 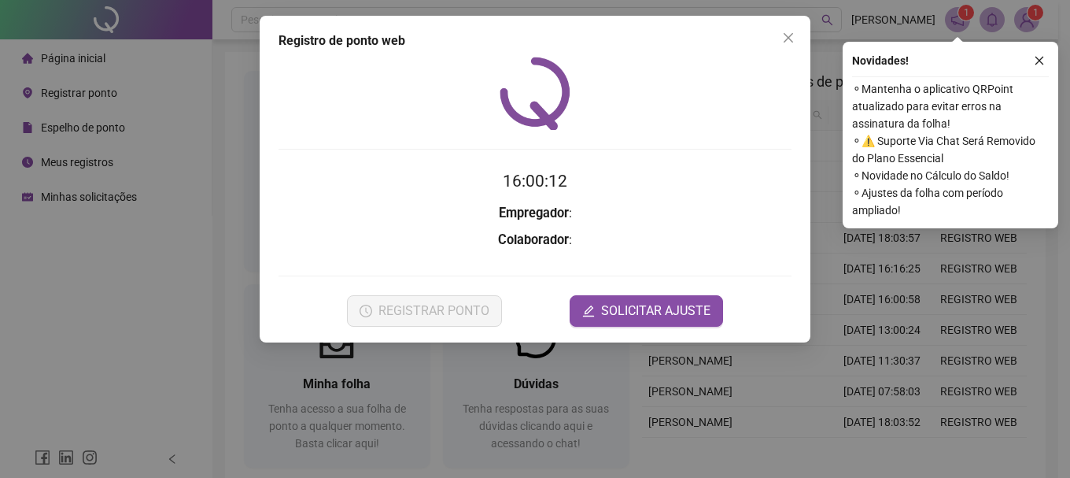 I want to click on button: editSOLICITAR AJUSTE, so click(x=646, y=311).